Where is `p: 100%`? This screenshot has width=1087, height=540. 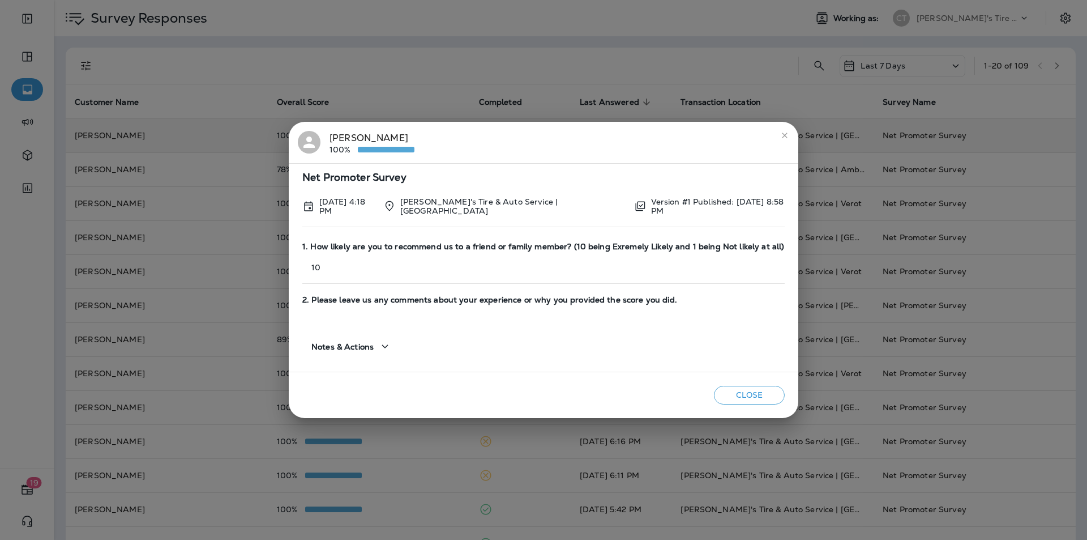
p: 100% is located at coordinates (344, 149).